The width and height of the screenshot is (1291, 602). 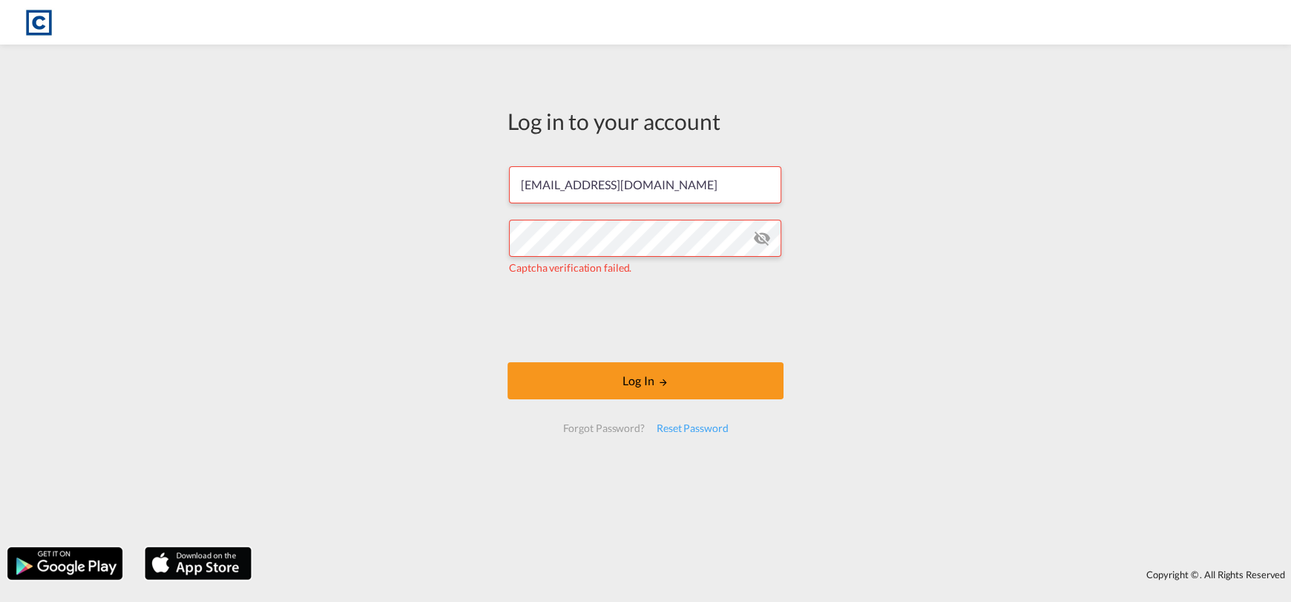 What do you see at coordinates (775, 574) in the screenshot?
I see `div: Copyright © . All Rights Reserved` at bounding box center [775, 574].